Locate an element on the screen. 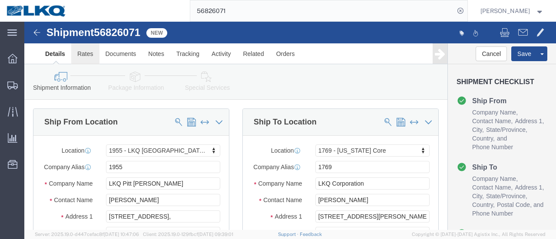  span: Client: 2025.19.0-129fbcf is located at coordinates (188, 234).